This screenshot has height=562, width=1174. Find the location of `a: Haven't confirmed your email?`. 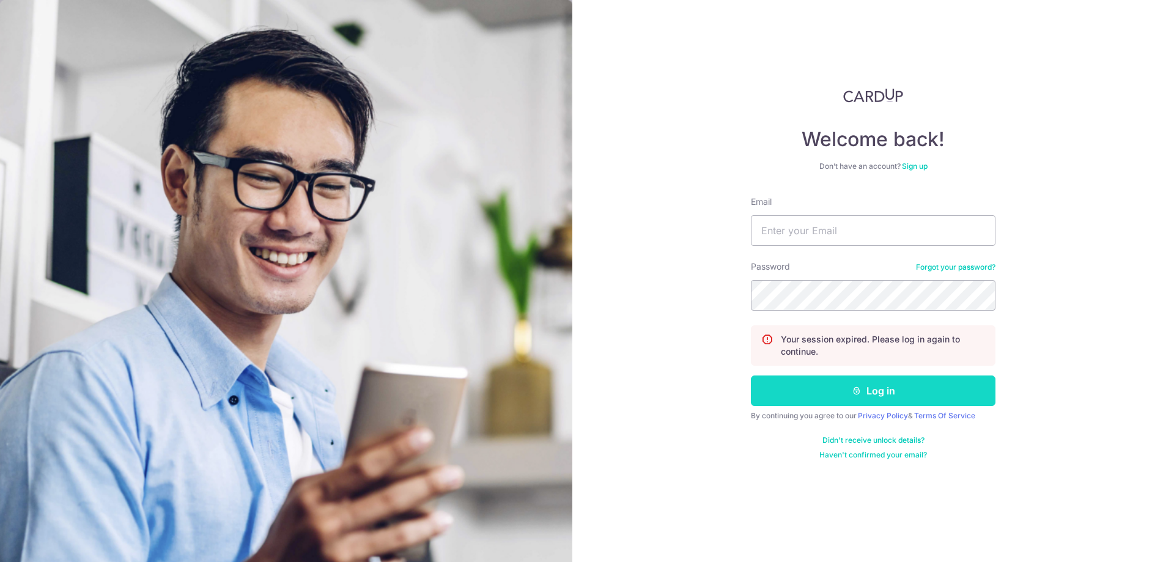

a: Haven't confirmed your email? is located at coordinates (873, 455).